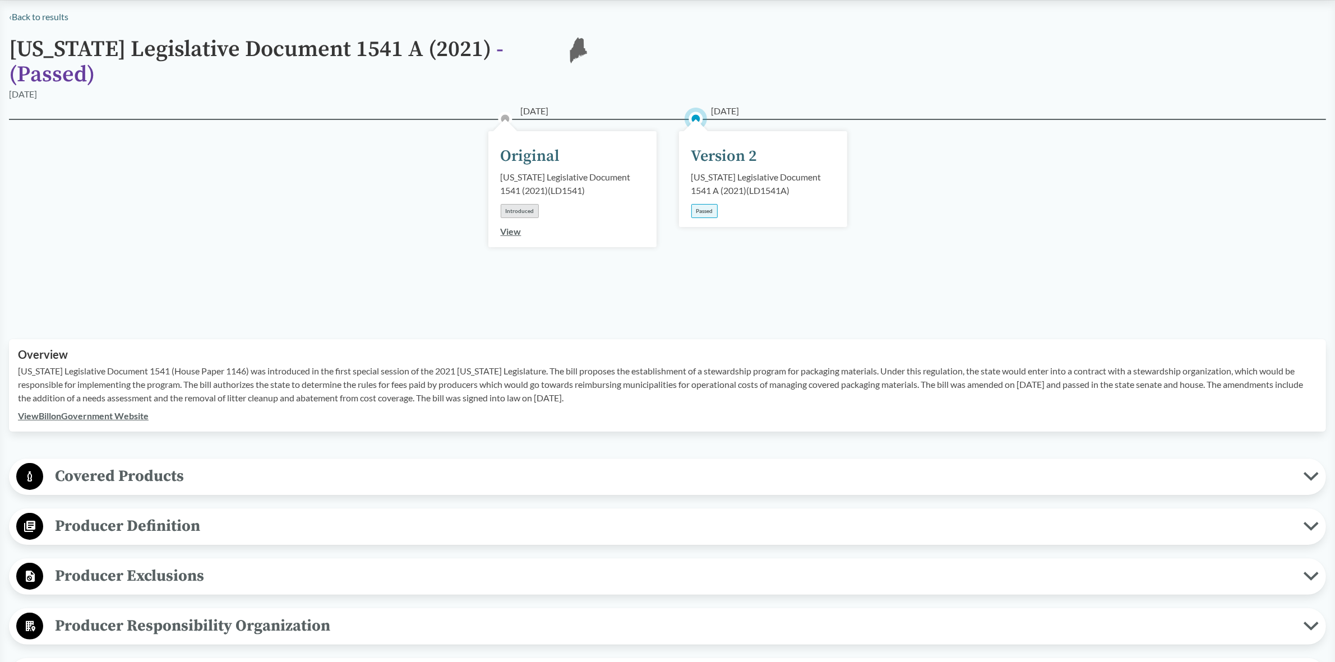  Describe the element at coordinates (724, 156) in the screenshot. I see `div: Version 2` at that location.